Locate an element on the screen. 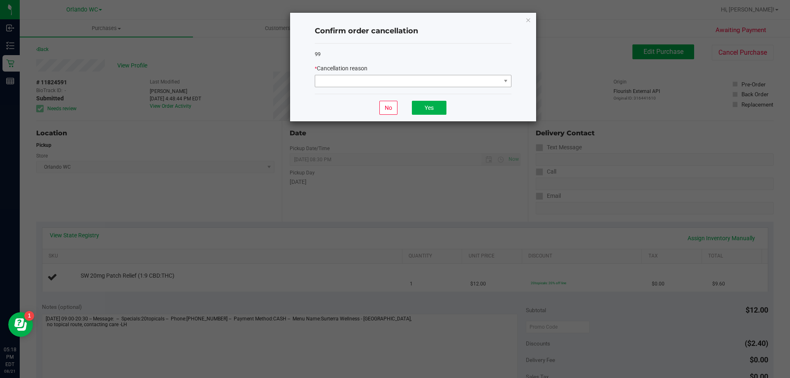 Image resolution: width=790 pixels, height=378 pixels. button: Close is located at coordinates (529, 20).